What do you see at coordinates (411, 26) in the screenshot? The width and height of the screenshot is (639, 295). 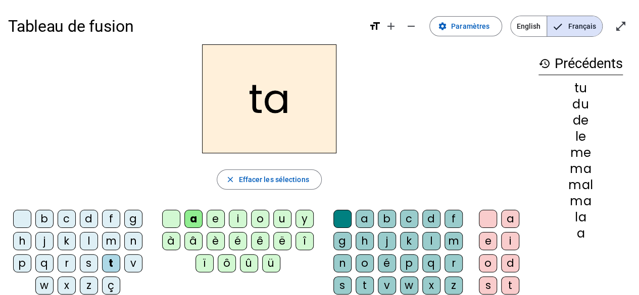 I see `button: Diminuer la taille de la police` at bounding box center [411, 26].